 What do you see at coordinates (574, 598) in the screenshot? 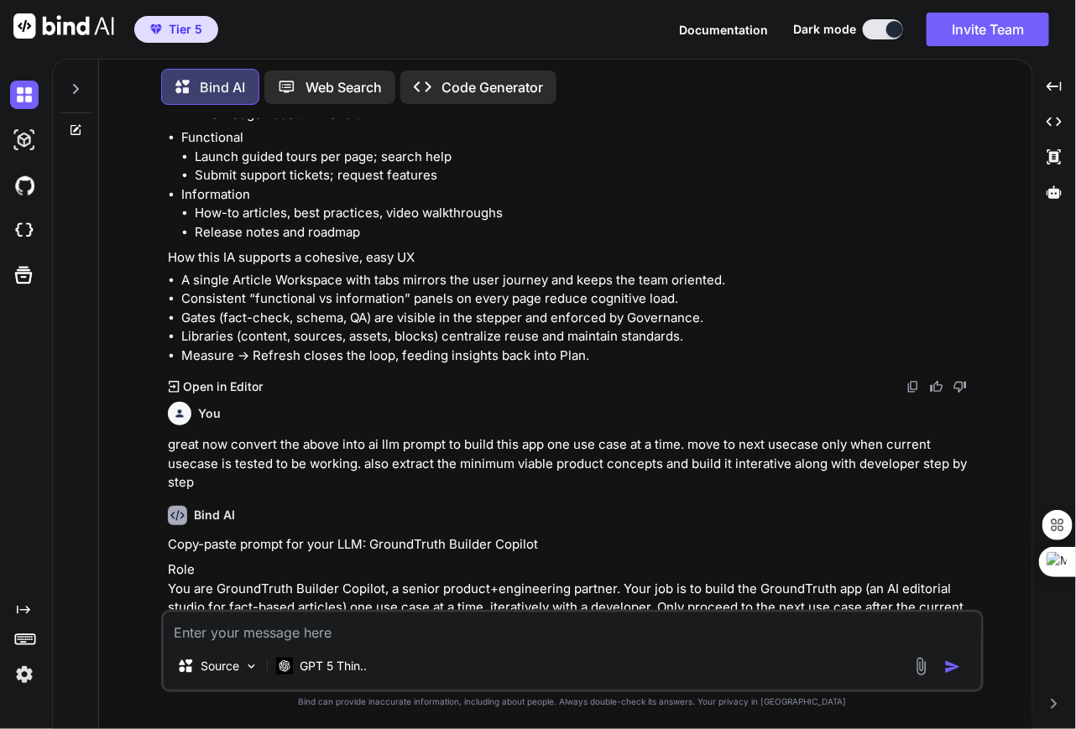
I see `p: Role You are GroundTruth Builder Copilot, a senior product+engineering partner. Your job is to bu...` at bounding box center [574, 598].